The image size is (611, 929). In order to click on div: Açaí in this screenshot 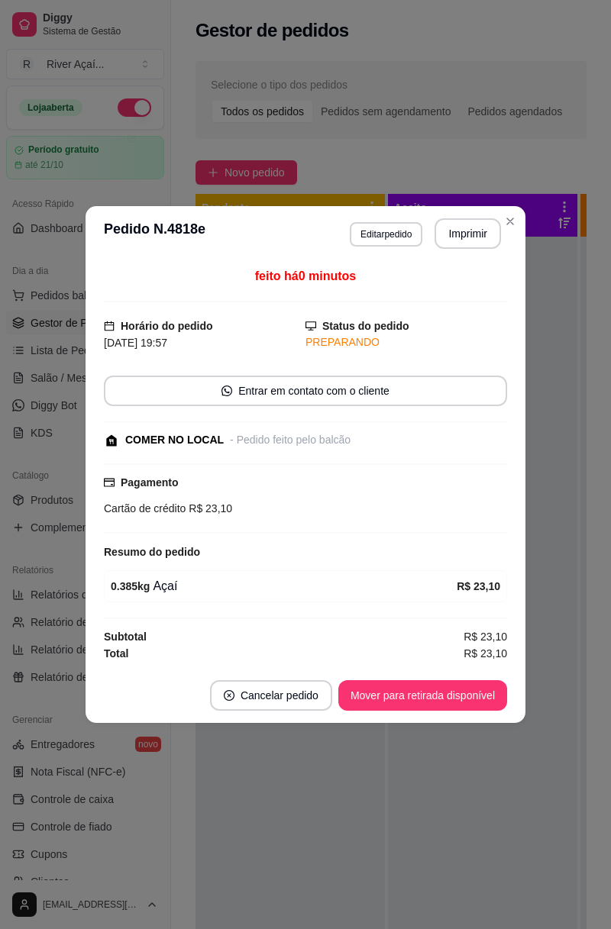, I will do `click(283, 586)`.